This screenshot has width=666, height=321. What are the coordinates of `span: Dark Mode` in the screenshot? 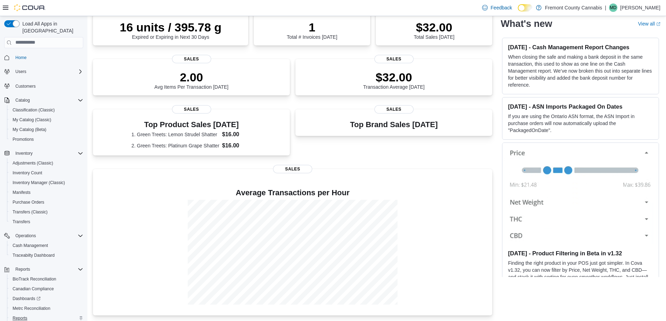 It's located at (518, 12).